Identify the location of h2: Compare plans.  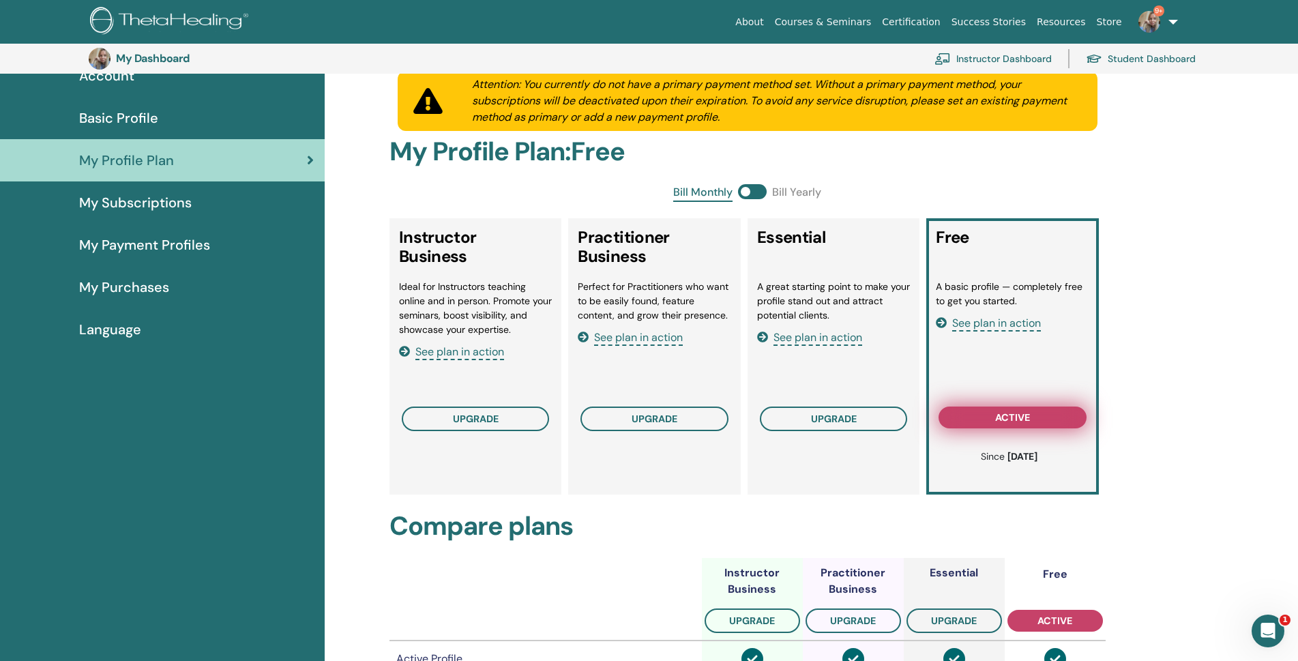
(747, 527).